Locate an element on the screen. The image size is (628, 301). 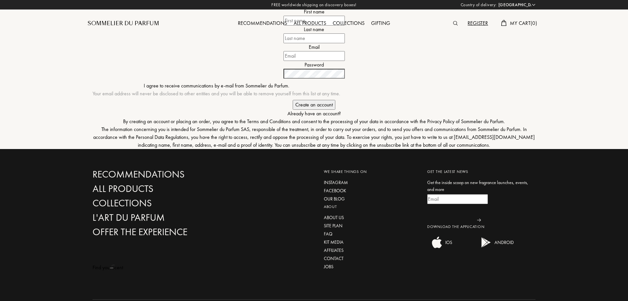
div: Find your scent is located at coordinates (108, 268).